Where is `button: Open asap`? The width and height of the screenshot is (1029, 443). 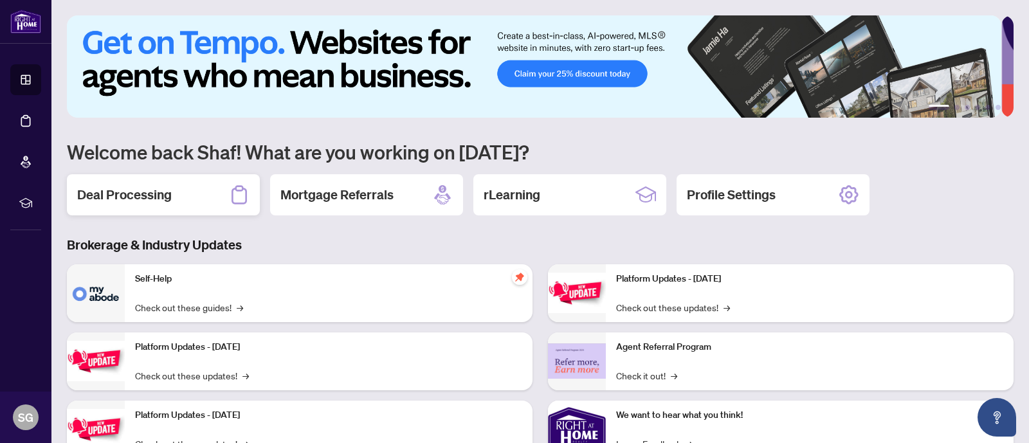 button: Open asap is located at coordinates (997, 418).